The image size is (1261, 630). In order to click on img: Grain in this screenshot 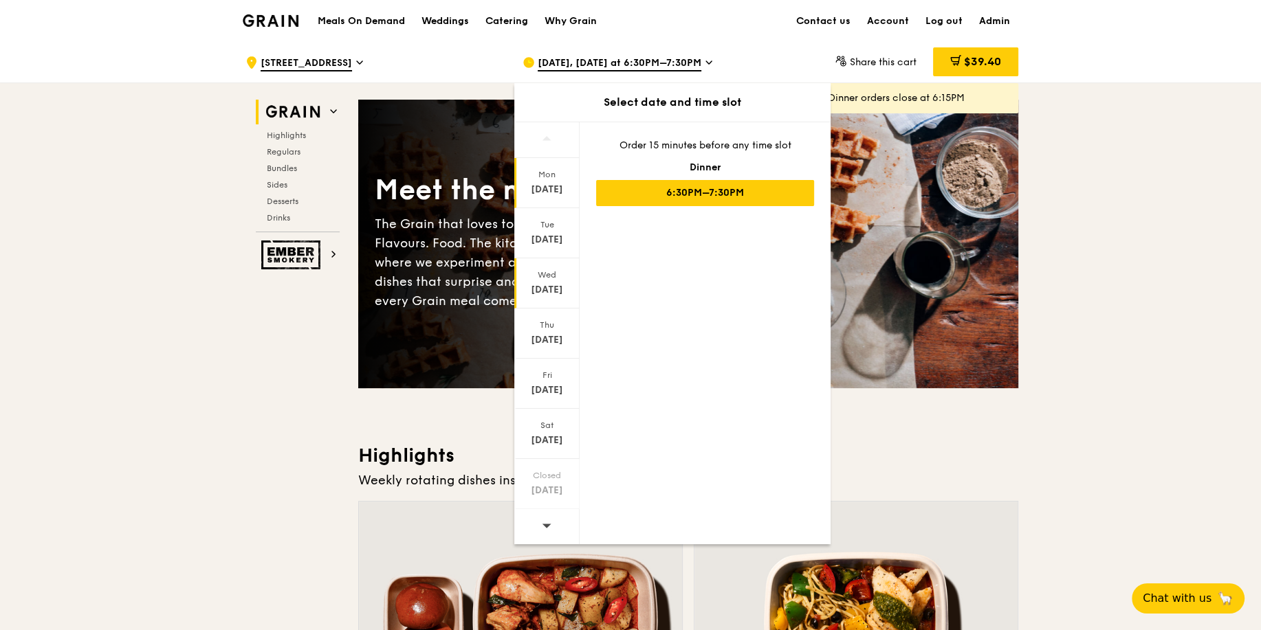, I will do `click(270, 21)`.